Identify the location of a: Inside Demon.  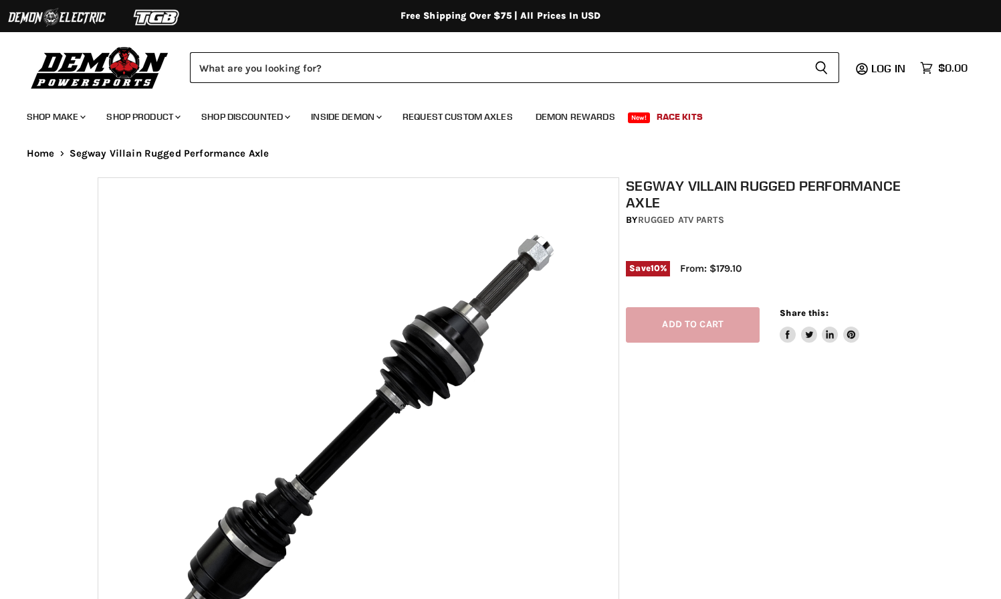
(345, 116).